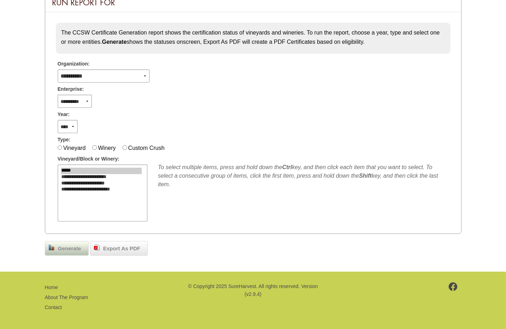 The width and height of the screenshot is (506, 329). What do you see at coordinates (53, 307) in the screenshot?
I see `a: Contact` at bounding box center [53, 307].